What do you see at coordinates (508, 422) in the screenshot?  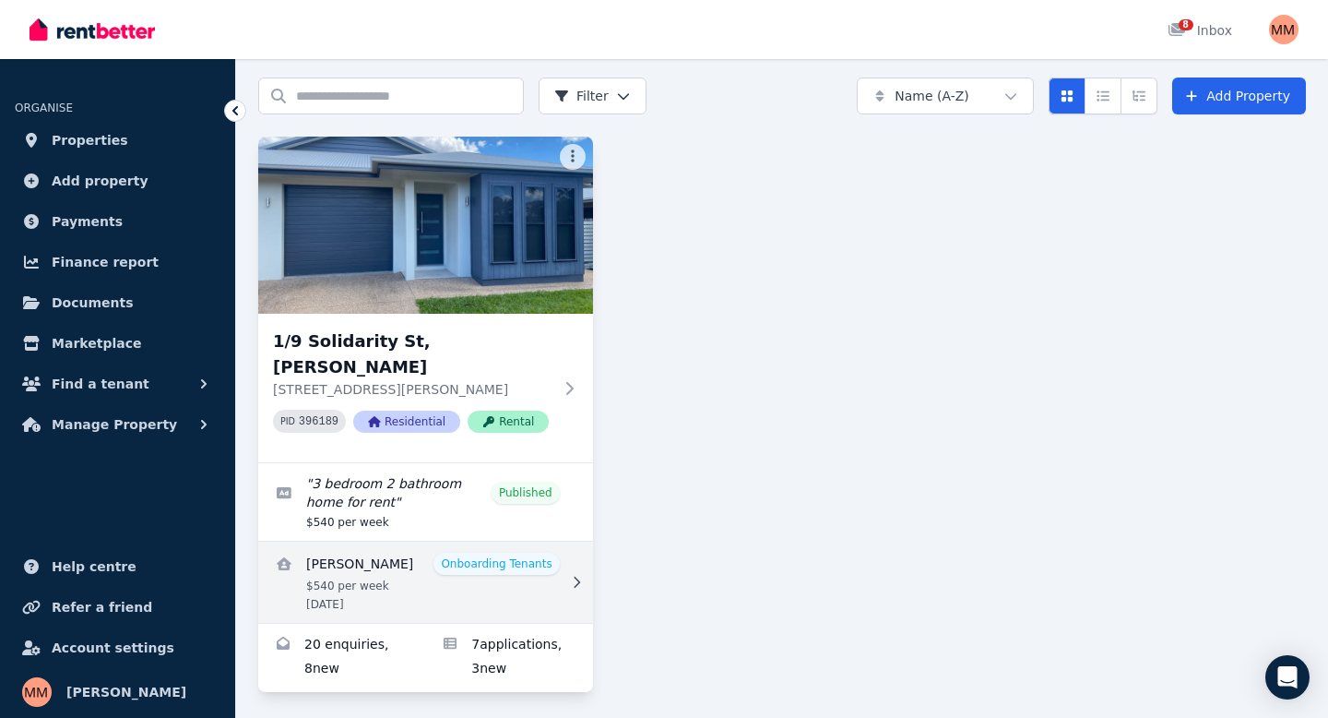 I see `span: Rental` at bounding box center [508, 422].